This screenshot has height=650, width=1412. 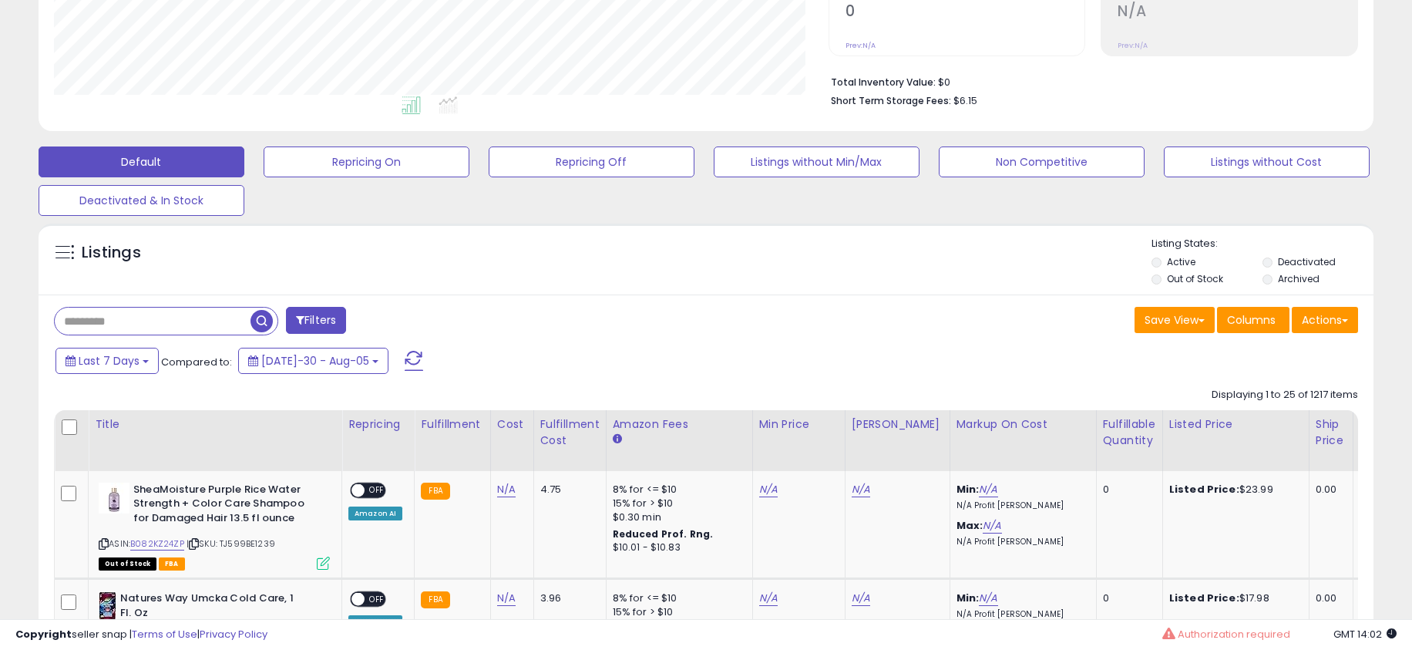 What do you see at coordinates (157, 544) in the screenshot?
I see `a: B082KZ24ZP` at bounding box center [157, 544].